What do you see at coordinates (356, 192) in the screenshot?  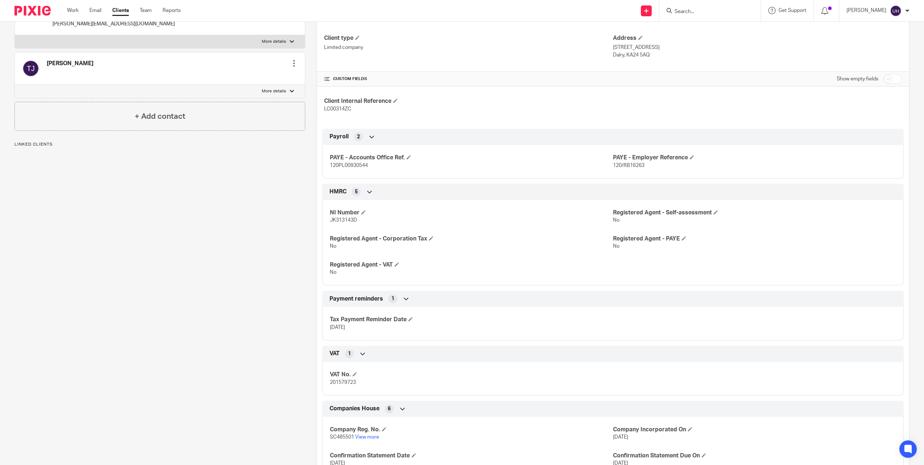 I see `span: 5` at bounding box center [356, 192].